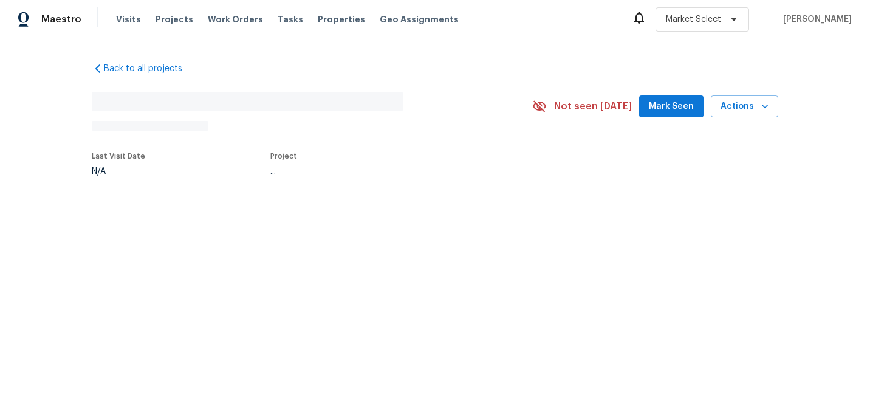 The image size is (870, 397). What do you see at coordinates (119, 156) in the screenshot?
I see `span: Last Visit Date` at bounding box center [119, 156].